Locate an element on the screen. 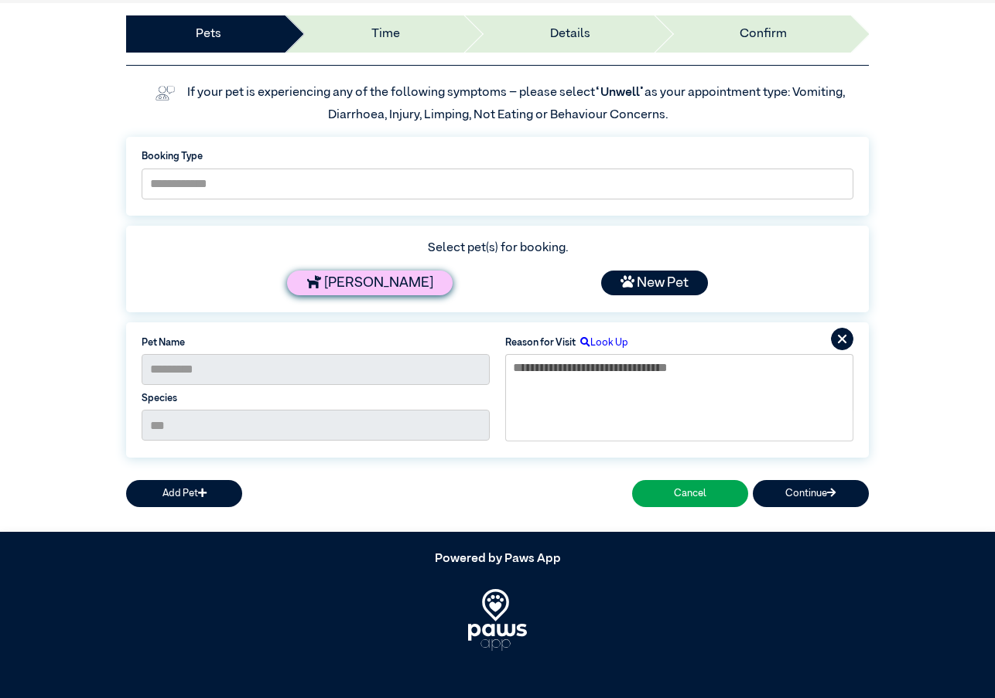 This screenshot has height=698, width=995. label: Look Up is located at coordinates (602, 343).